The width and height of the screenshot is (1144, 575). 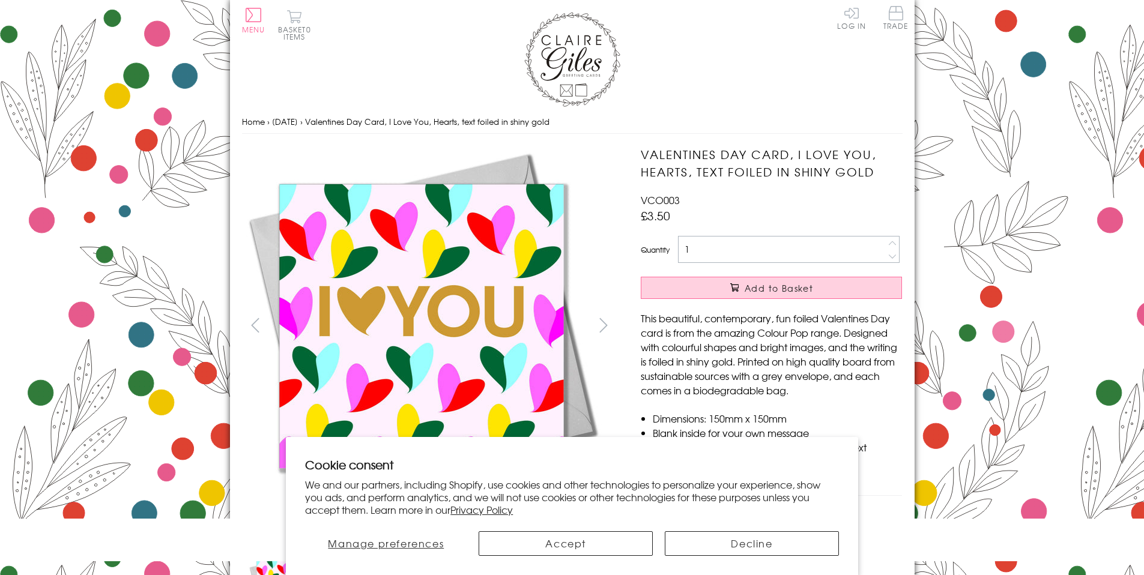 What do you see at coordinates (253, 121) in the screenshot?
I see `a: Home` at bounding box center [253, 121].